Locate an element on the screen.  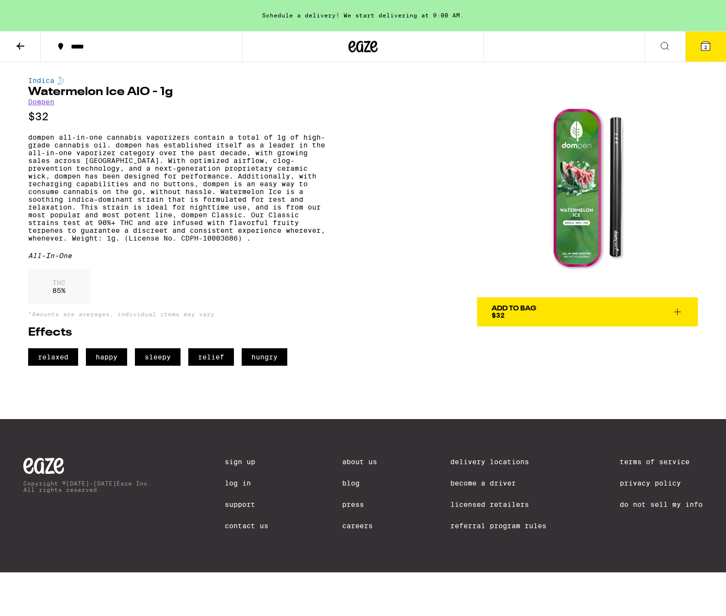
a: Terms of Service is located at coordinates (661, 462).